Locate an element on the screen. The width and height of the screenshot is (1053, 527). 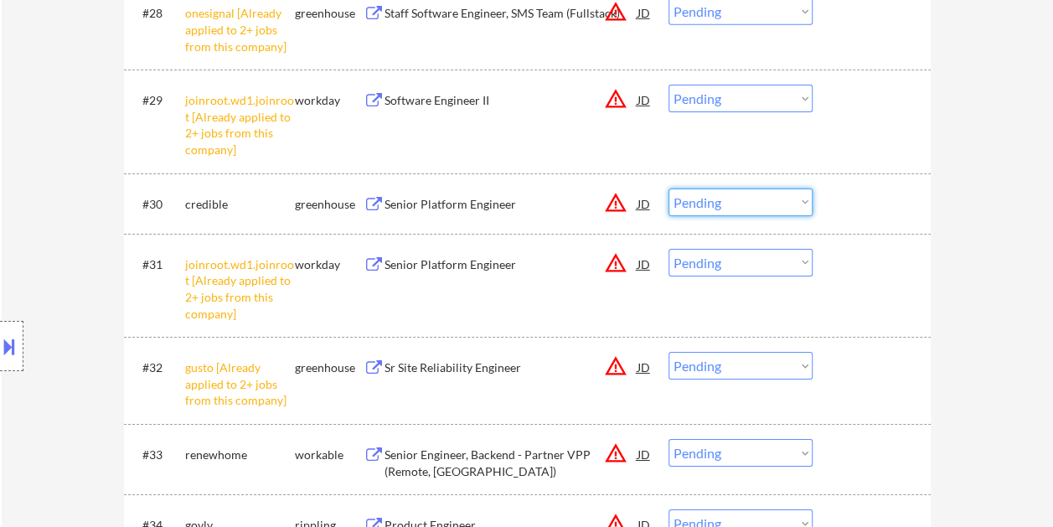
div: Sr Site Reliability Engineer is located at coordinates (511, 368).